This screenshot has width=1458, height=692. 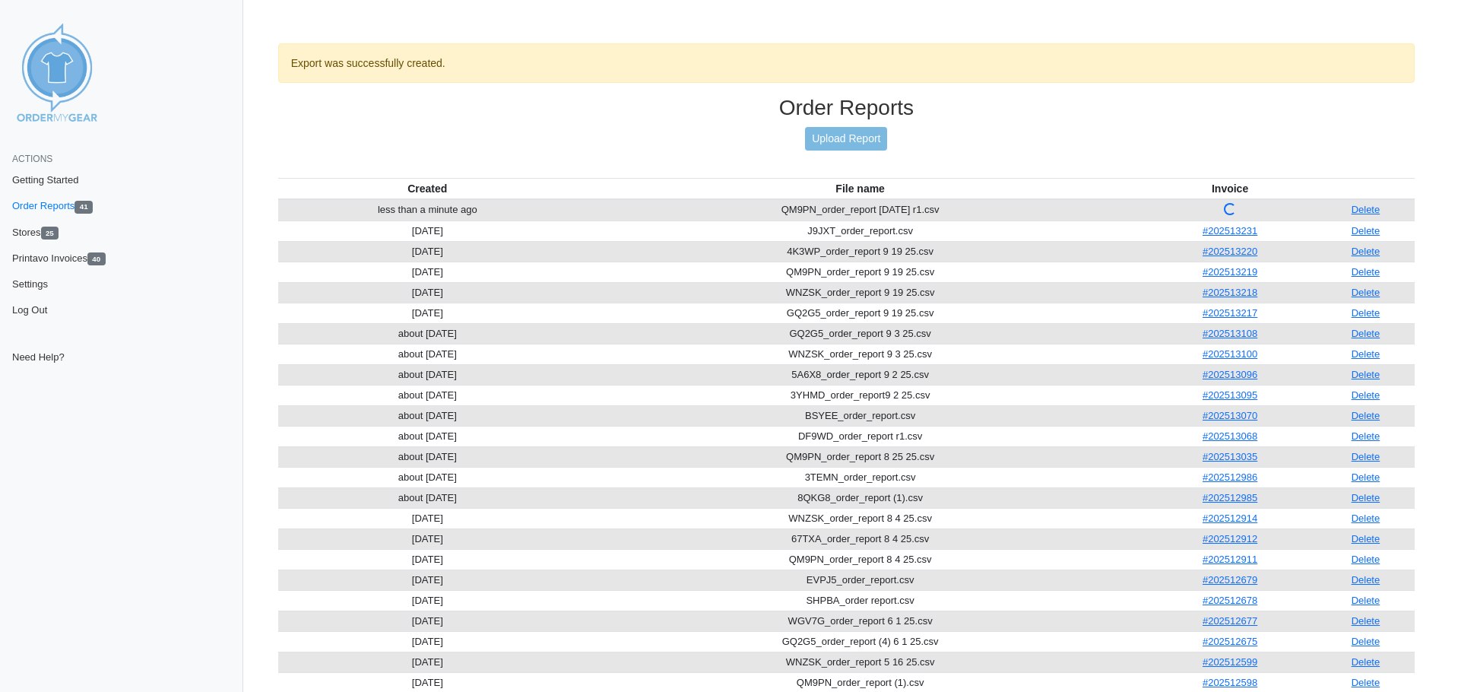 What do you see at coordinates (427, 210) in the screenshot?
I see `td: less than a minute ago` at bounding box center [427, 210].